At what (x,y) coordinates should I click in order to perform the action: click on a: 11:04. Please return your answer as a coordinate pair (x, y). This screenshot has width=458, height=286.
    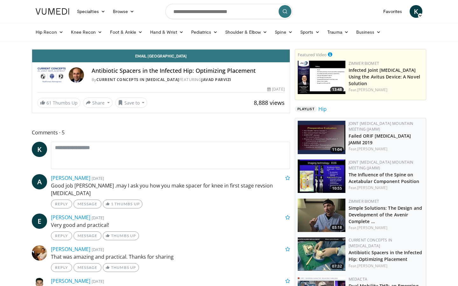
    Looking at the image, I should click on (322, 138).